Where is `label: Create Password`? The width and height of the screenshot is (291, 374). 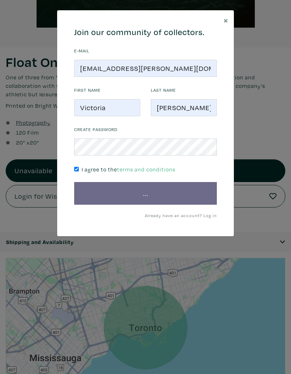 label: Create Password is located at coordinates (96, 129).